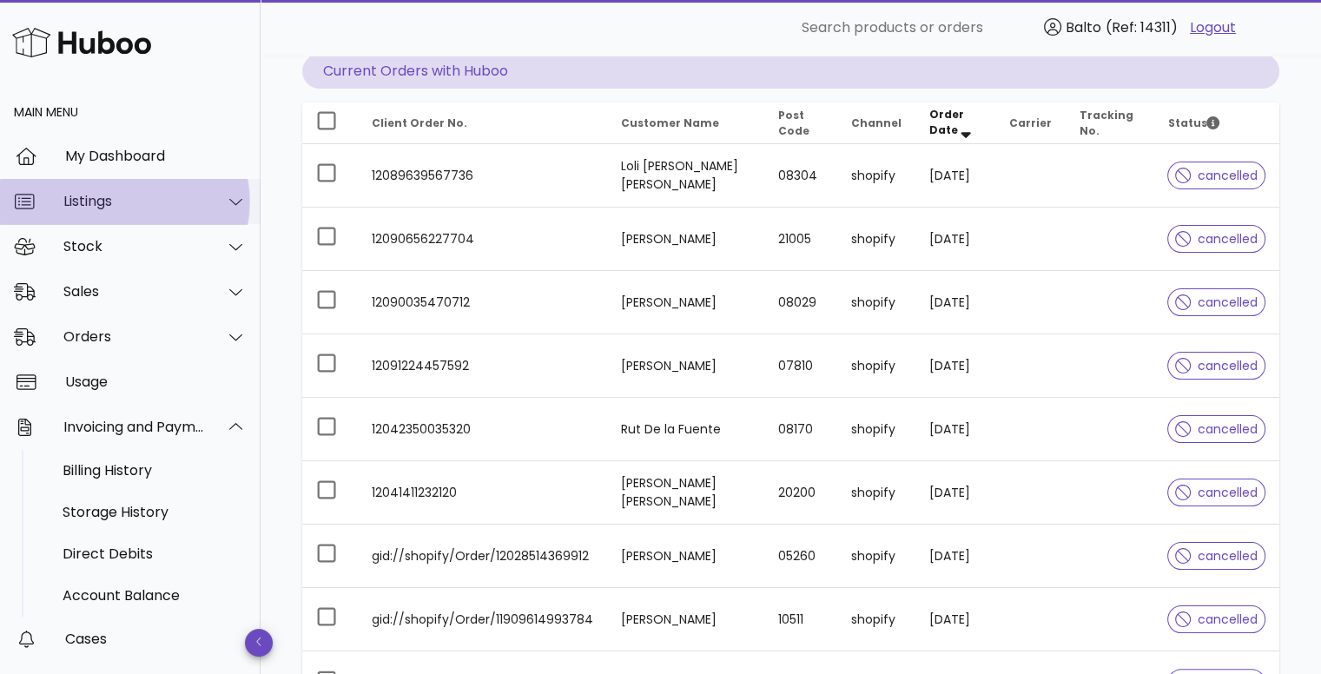 The image size is (1321, 674). I want to click on div: Account Balance, so click(155, 595).